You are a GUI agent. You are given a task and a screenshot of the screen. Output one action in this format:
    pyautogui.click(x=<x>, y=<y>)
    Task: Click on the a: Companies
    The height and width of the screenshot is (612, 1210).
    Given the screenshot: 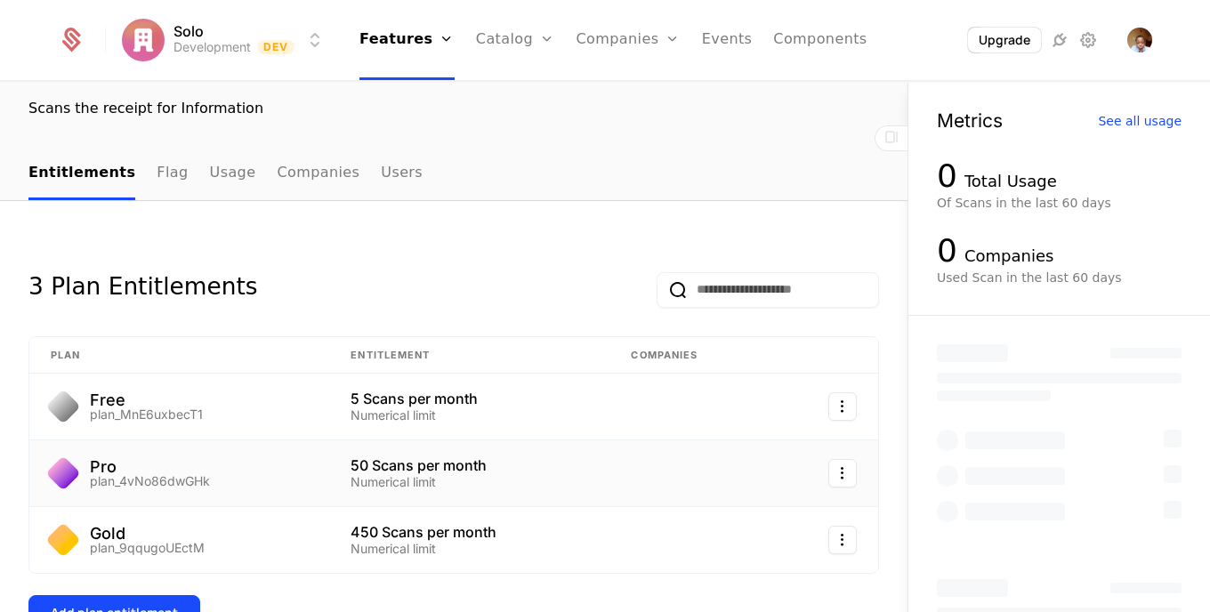 What is the action you would take?
    pyautogui.click(x=318, y=174)
    